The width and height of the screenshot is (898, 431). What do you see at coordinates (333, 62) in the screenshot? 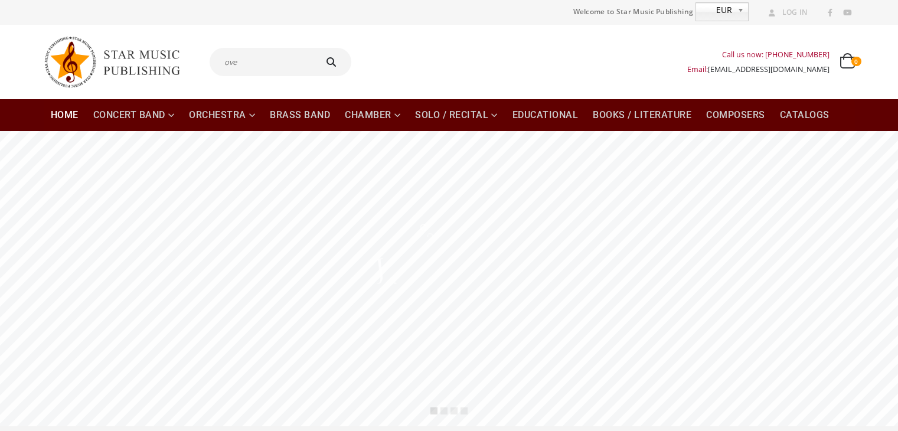
I see `button: Search` at bounding box center [333, 62].